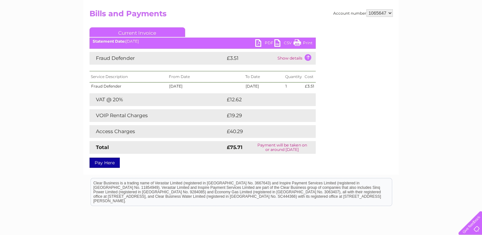 This screenshot has width=482, height=235. What do you see at coordinates (157, 100) in the screenshot?
I see `td: VAT @ 20%` at bounding box center [157, 100].